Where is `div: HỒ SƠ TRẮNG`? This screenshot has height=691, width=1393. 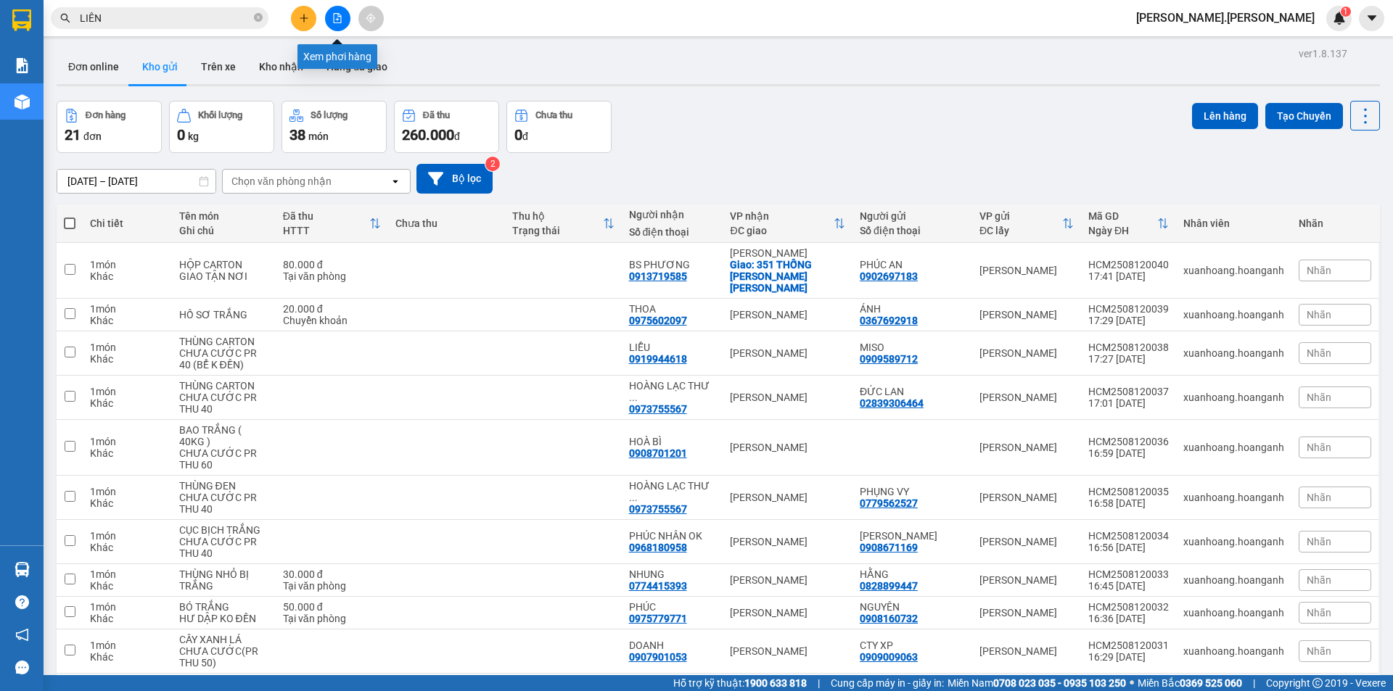 div: HỒ SƠ TRẮNG is located at coordinates (223, 315).